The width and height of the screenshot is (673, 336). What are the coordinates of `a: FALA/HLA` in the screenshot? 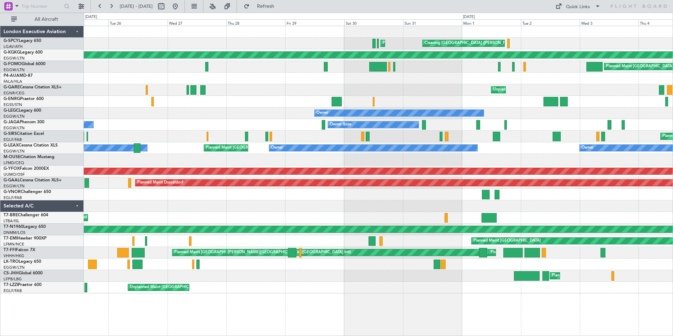 It's located at (13, 81).